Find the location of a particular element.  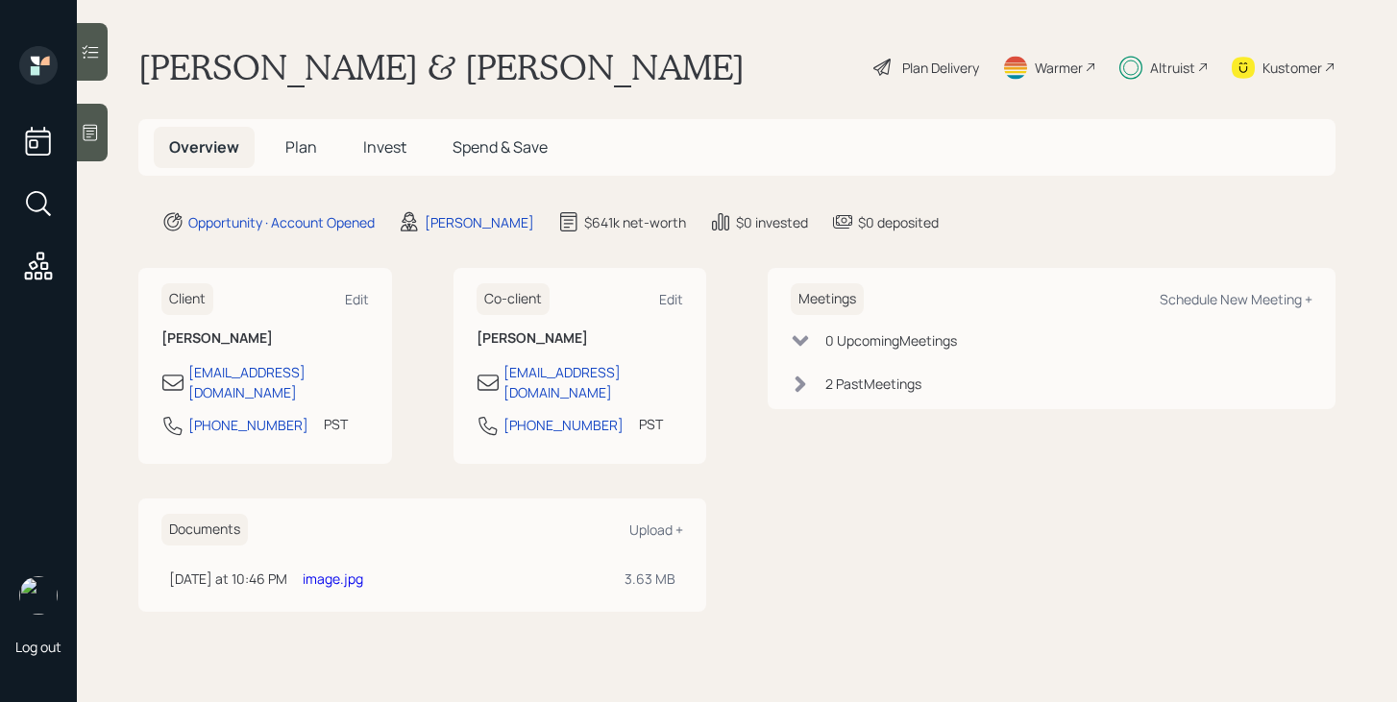

div: Log out is located at coordinates (38, 647).